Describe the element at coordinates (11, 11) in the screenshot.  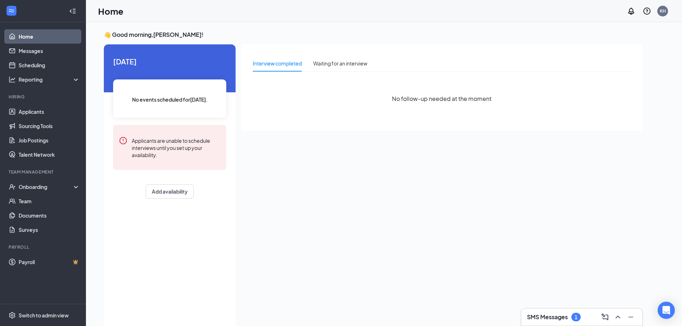
I see `svg: WorkstreamLogo` at that location.